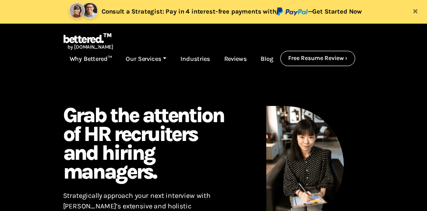 The image size is (427, 211). I want to click on img: paypal.svg, so click(292, 11).